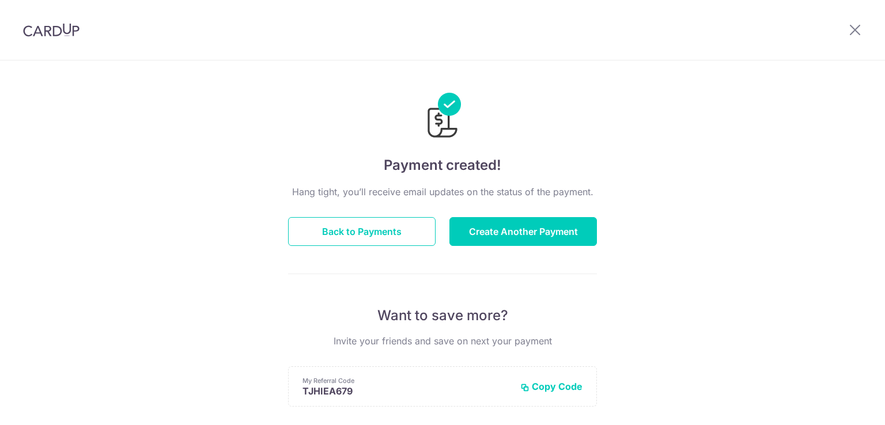 This screenshot has width=885, height=425. I want to click on p: My Referral Code, so click(407, 381).